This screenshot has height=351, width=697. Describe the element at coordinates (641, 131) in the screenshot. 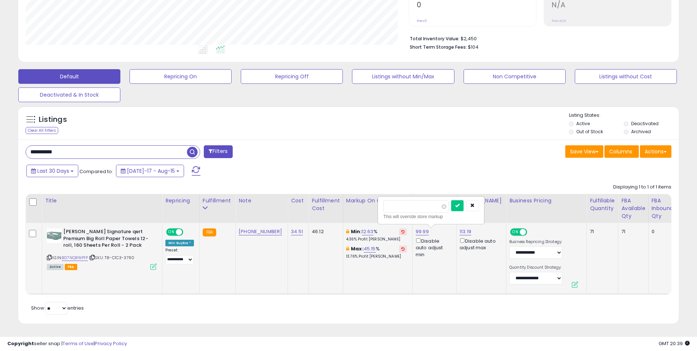

I see `label: Archived` at that location.